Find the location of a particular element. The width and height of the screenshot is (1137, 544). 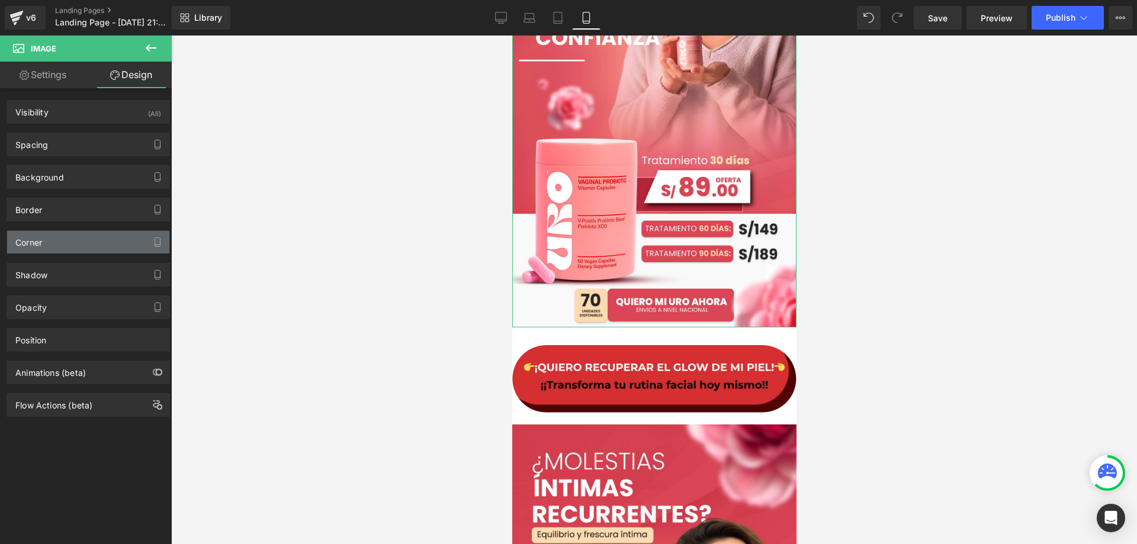

div: v6 is located at coordinates (31, 18).